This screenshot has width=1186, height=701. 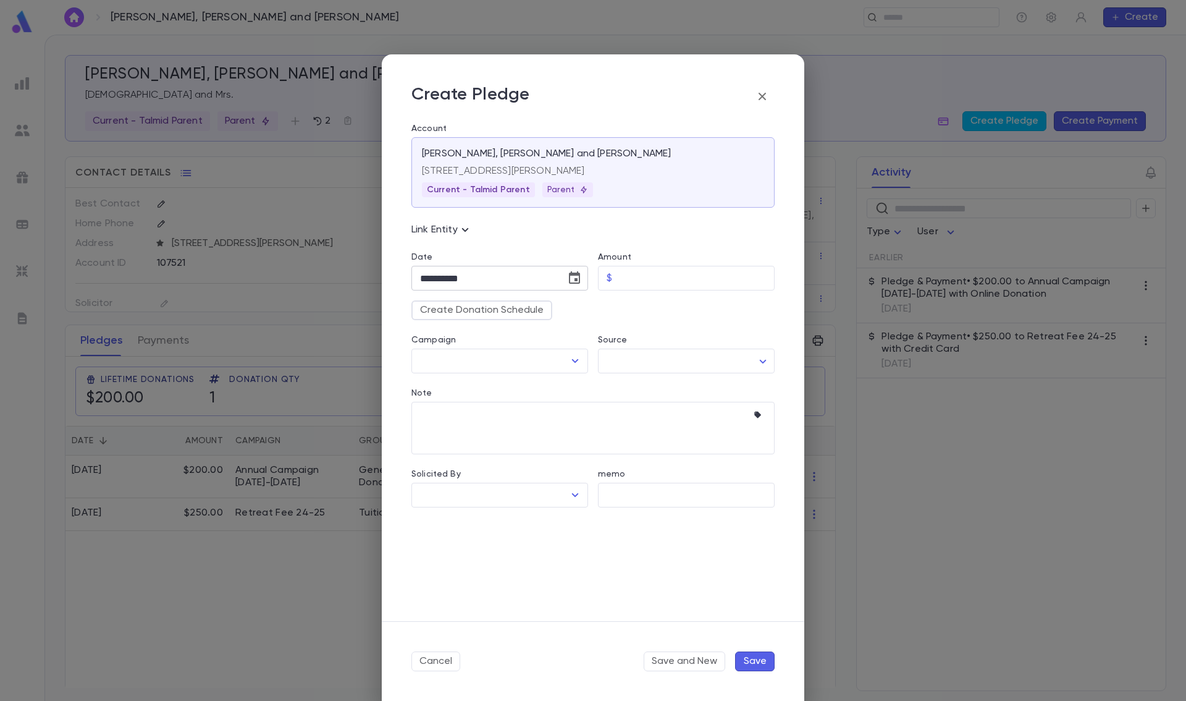 What do you see at coordinates (568, 190) in the screenshot?
I see `p: Parent` at bounding box center [568, 190].